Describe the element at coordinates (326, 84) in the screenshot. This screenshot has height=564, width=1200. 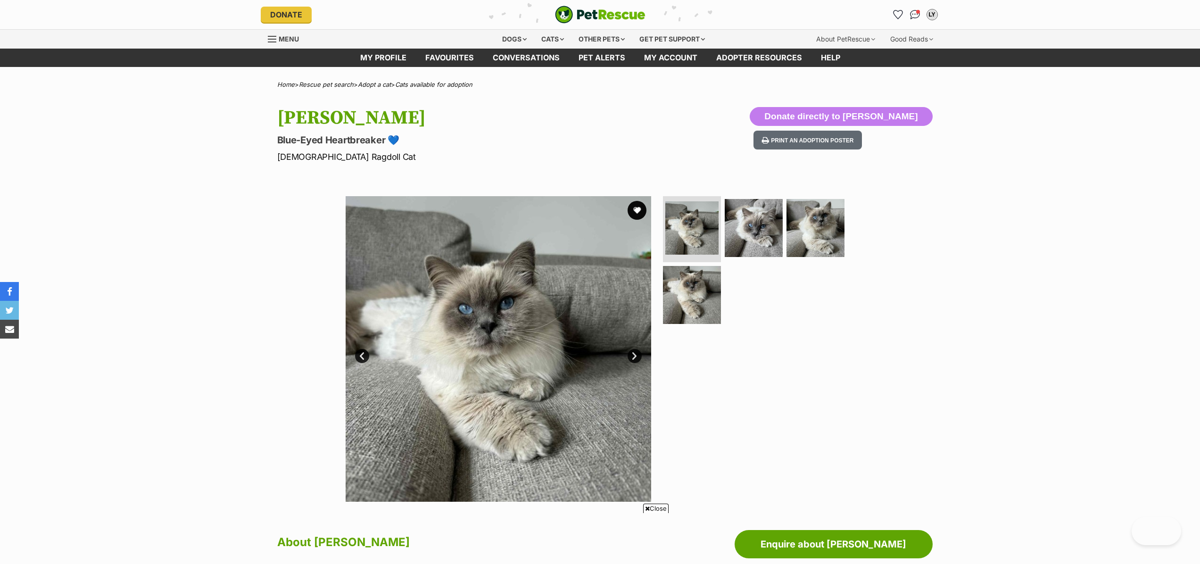
I see `a: Rescue pet search` at that location.